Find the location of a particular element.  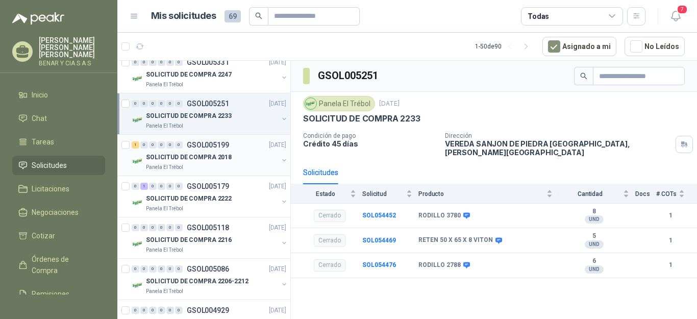

th: Producto is located at coordinates (488, 193).